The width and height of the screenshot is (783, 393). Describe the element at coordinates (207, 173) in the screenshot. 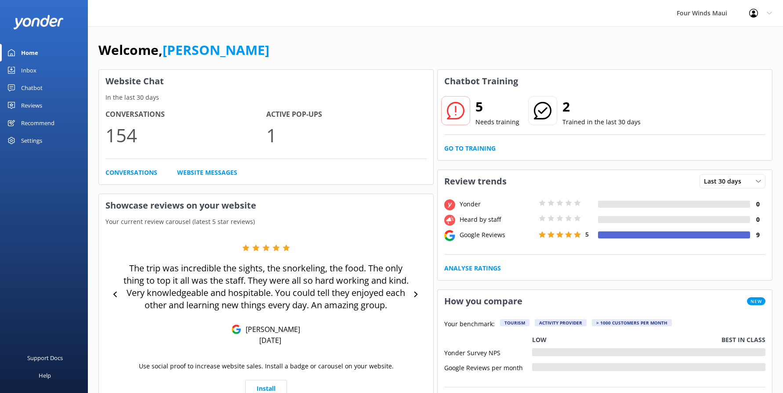

I see `a: Website Messages` at that location.